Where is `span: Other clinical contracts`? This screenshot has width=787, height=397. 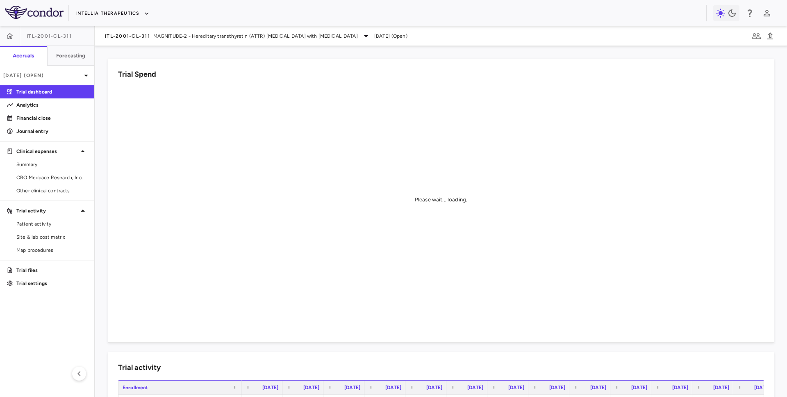 span: Other clinical contracts is located at coordinates (52, 190).